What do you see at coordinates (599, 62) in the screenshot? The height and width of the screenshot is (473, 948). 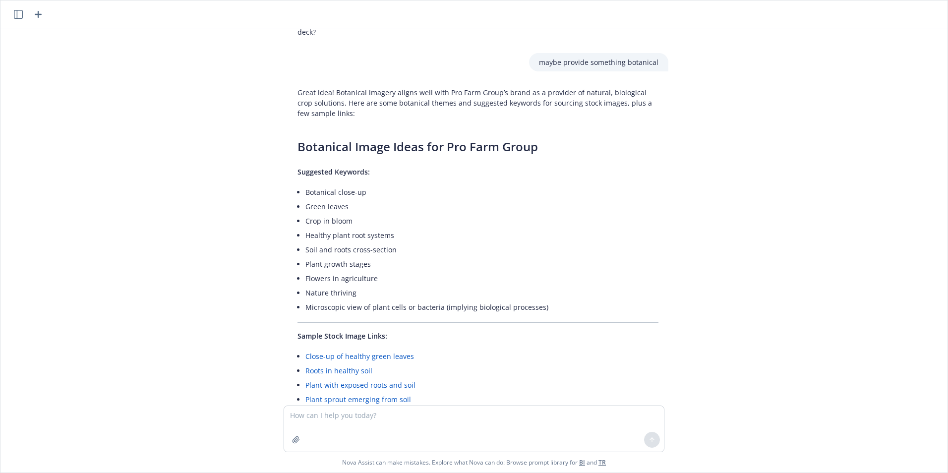 I see `p: maybe provide something botanical` at bounding box center [599, 62].